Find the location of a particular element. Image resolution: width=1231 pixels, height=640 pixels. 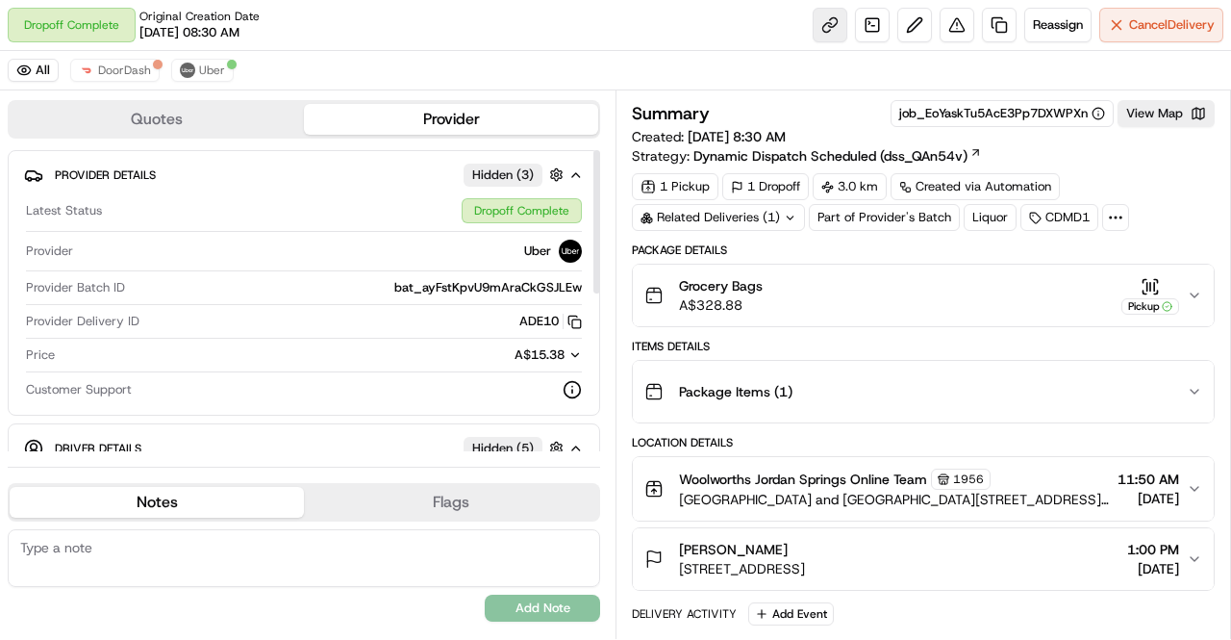

span: A$15.38 is located at coordinates (540, 354).